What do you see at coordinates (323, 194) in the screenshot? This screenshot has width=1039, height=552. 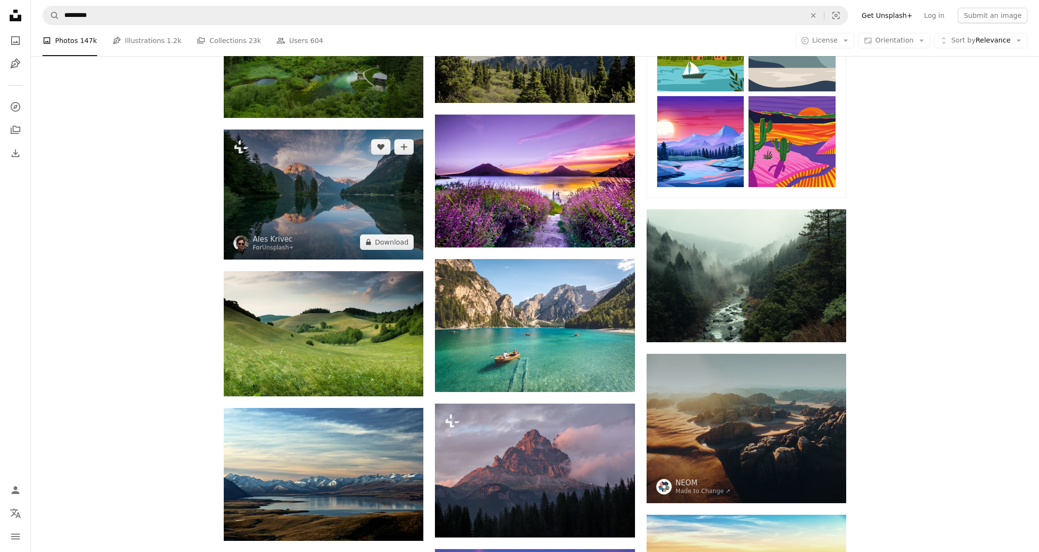 I see `a: a lake surrounded by mountains and trees under a cloudy sky` at bounding box center [323, 194].